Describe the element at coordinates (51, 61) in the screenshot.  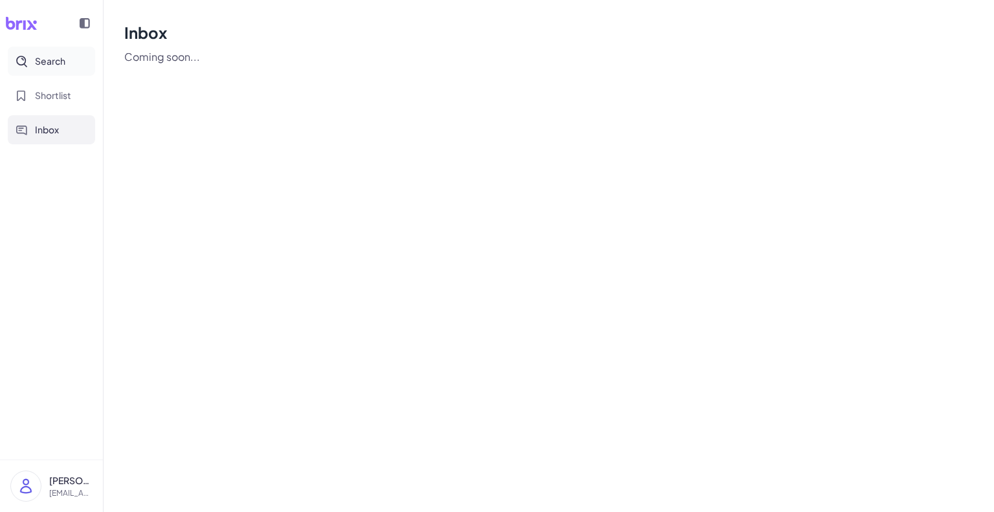
I see `button: Search` at that location.